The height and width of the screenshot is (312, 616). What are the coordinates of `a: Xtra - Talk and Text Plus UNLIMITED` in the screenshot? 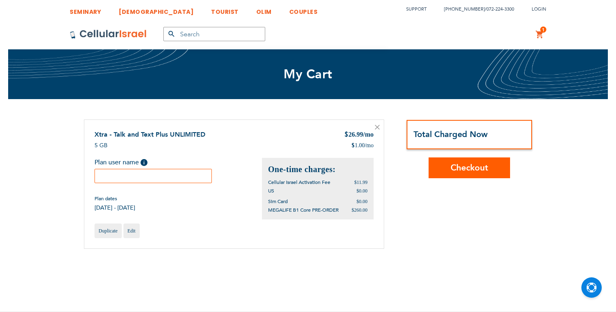 It's located at (150, 134).